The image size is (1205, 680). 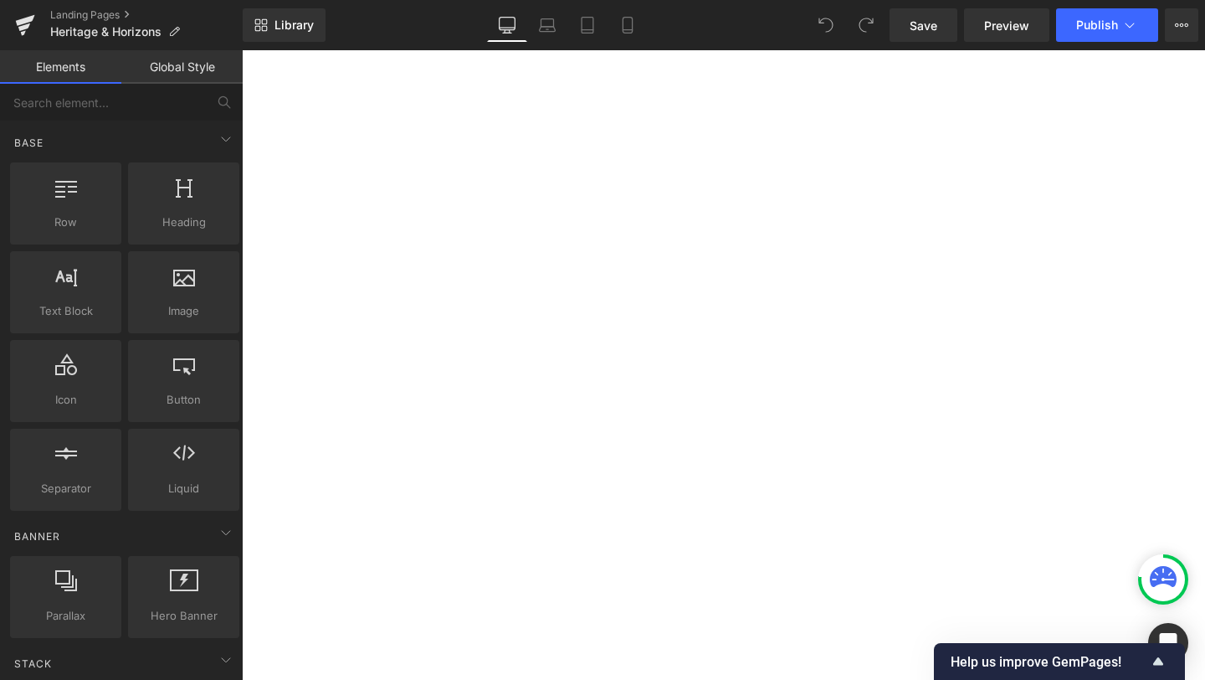 What do you see at coordinates (923, 25) in the screenshot?
I see `span: Save` at bounding box center [923, 25].